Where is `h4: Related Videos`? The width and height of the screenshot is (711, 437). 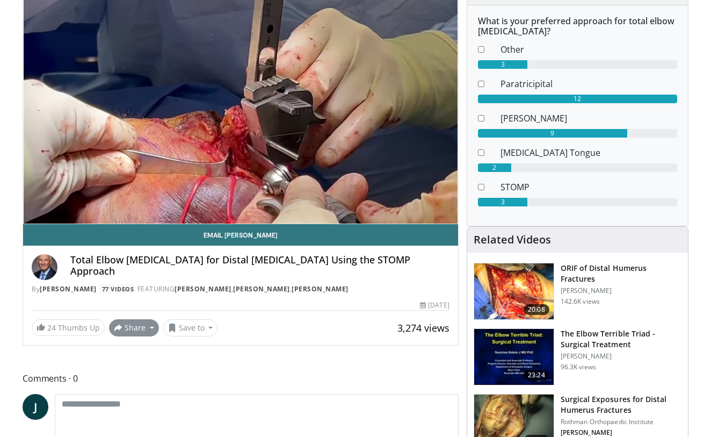 h4: Related Videos is located at coordinates (512, 240).